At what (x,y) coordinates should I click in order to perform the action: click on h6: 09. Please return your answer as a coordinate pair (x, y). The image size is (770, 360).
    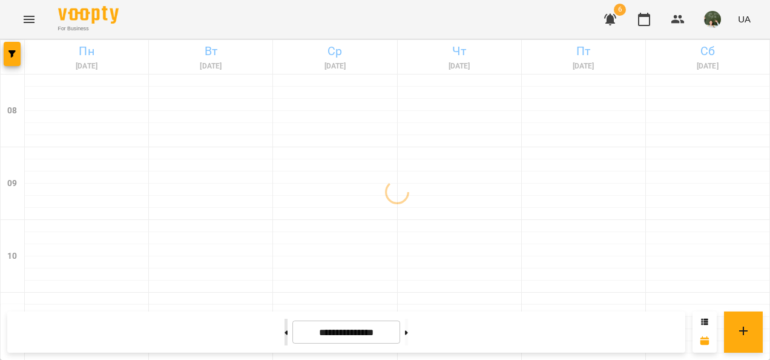
    Looking at the image, I should click on (12, 183).